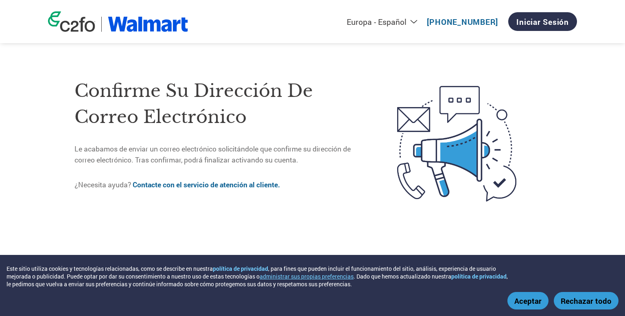 The height and width of the screenshot is (316, 625). I want to click on img: Walmart, so click(148, 24).